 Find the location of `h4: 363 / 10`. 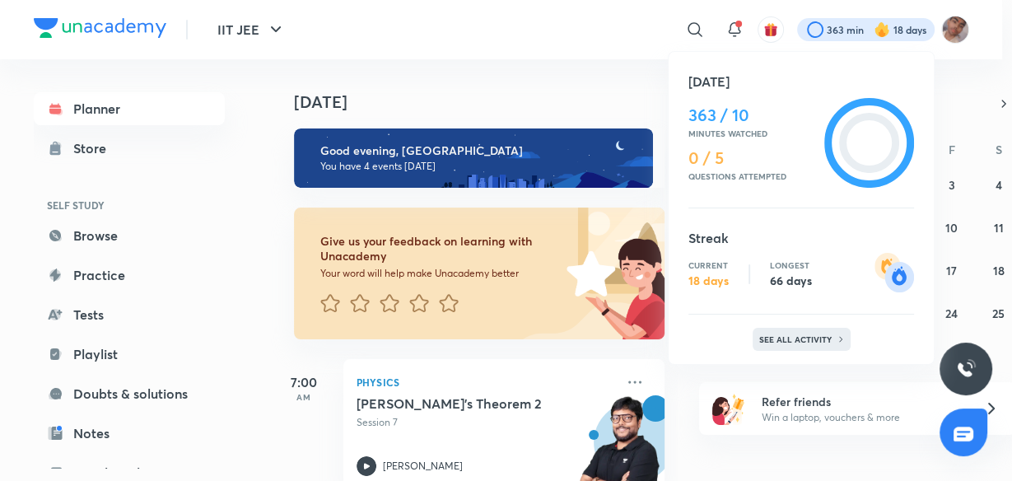

h4: 363 / 10 is located at coordinates (753, 115).